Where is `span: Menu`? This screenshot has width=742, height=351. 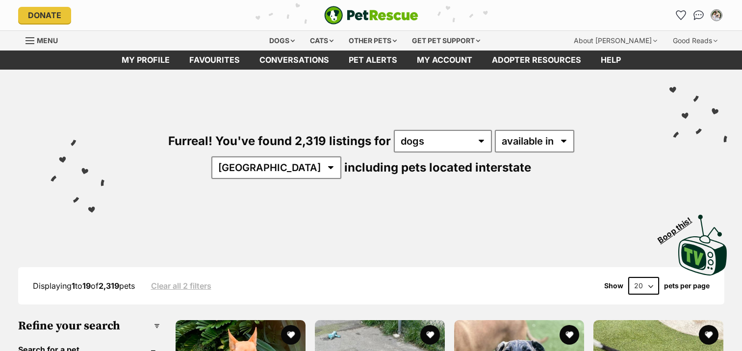 span: Menu is located at coordinates (47, 40).